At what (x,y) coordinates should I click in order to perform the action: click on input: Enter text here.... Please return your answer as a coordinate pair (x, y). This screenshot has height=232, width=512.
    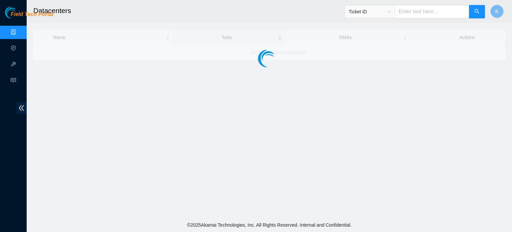
    Looking at the image, I should click on (432, 12).